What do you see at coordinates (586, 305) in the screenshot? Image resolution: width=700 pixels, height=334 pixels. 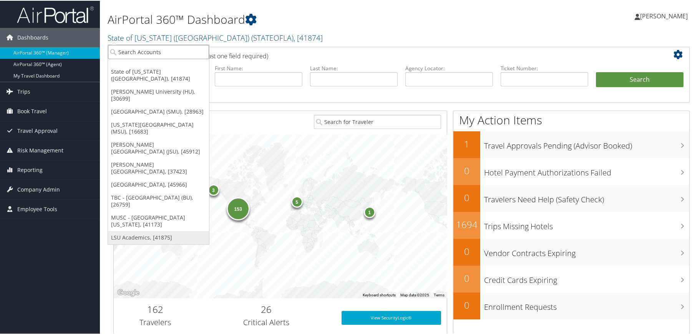 I see `h3: Enrollment Requests` at bounding box center [586, 305].